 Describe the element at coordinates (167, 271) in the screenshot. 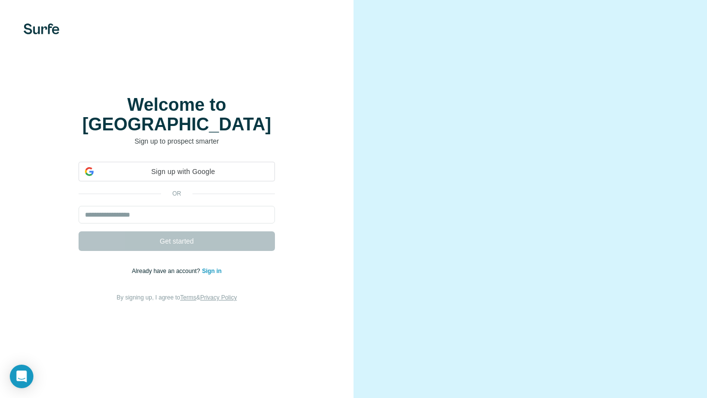

I see `span: Already have an account?` at that location.